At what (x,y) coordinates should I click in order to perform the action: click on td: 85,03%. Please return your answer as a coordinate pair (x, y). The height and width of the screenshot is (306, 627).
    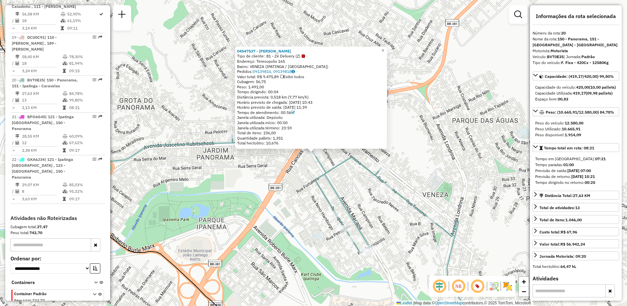
    Looking at the image, I should click on (85, 185).